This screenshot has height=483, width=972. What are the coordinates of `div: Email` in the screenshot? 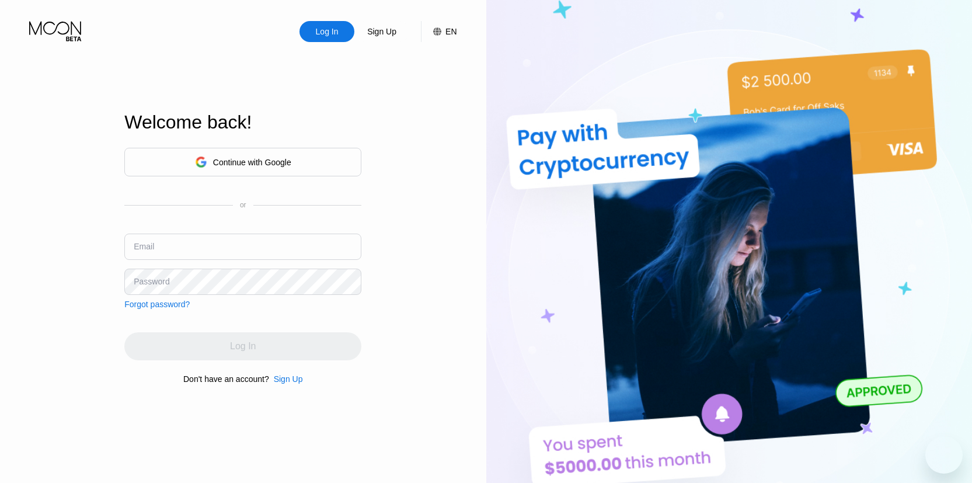 It's located at (144, 246).